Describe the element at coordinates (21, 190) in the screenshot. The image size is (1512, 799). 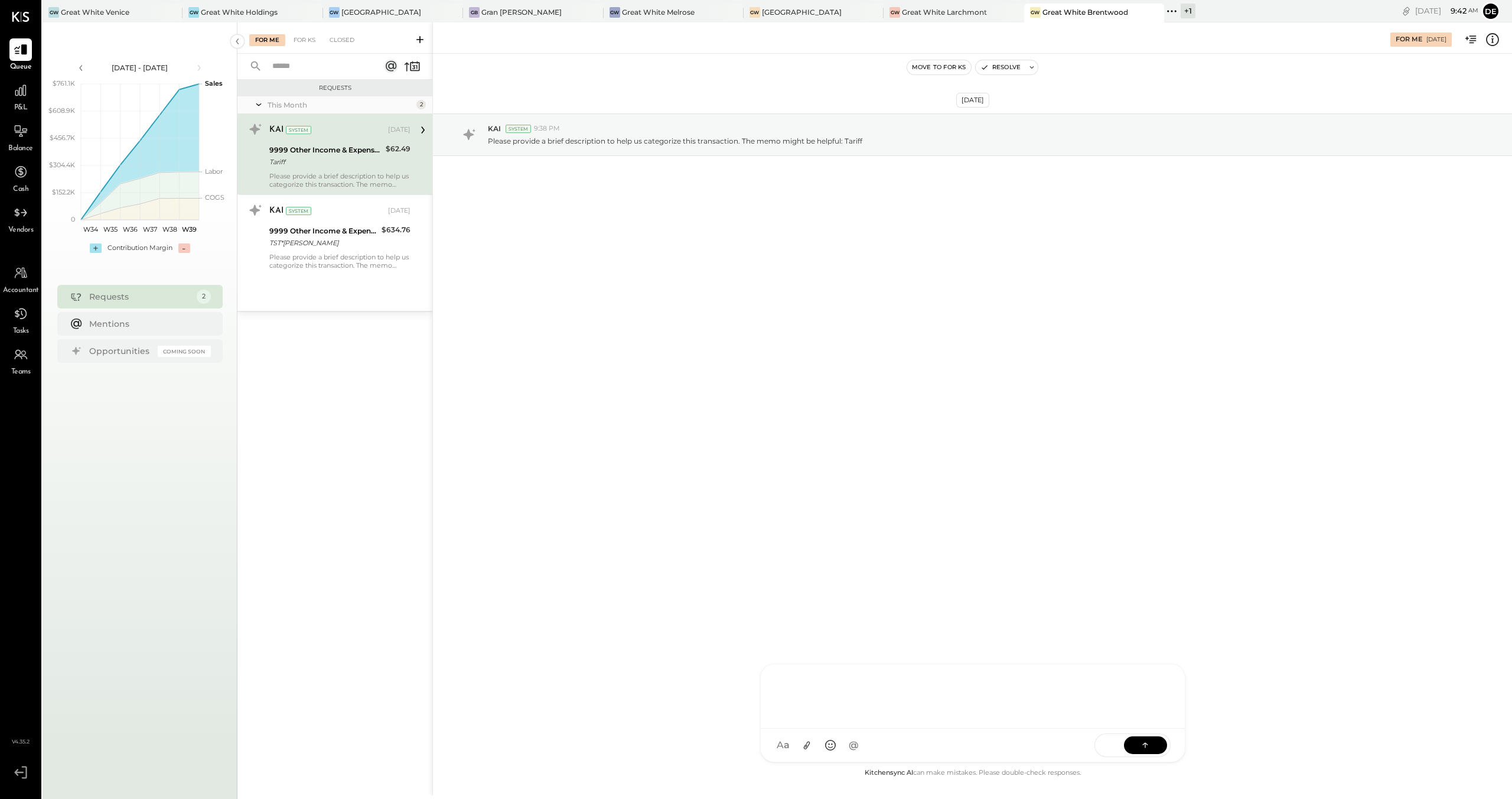
I see `span: Cash` at that location.